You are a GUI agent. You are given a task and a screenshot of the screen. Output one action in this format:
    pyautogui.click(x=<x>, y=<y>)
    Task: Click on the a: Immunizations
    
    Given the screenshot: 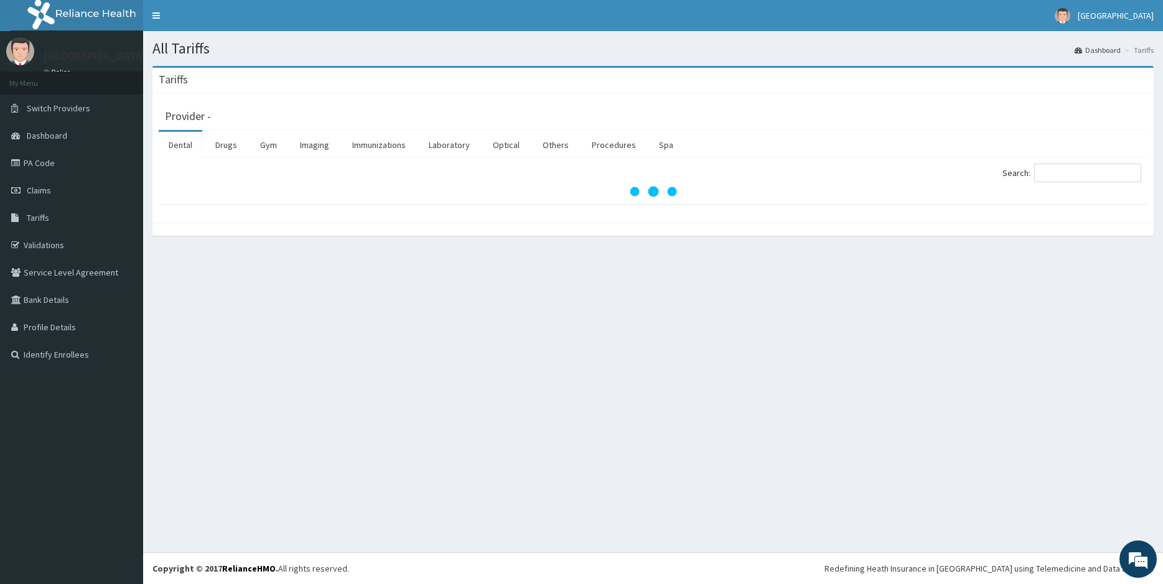 What is the action you would take?
    pyautogui.click(x=379, y=145)
    